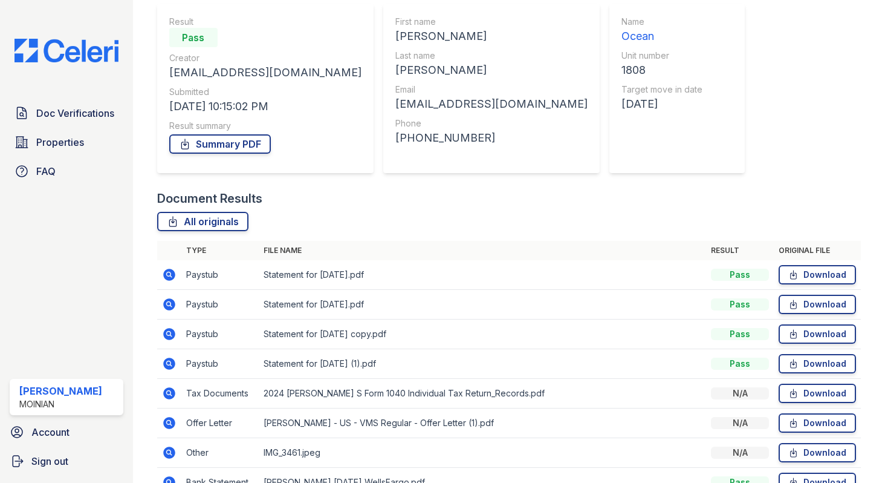  What do you see at coordinates (662, 22) in the screenshot?
I see `div: Name` at bounding box center [662, 22].